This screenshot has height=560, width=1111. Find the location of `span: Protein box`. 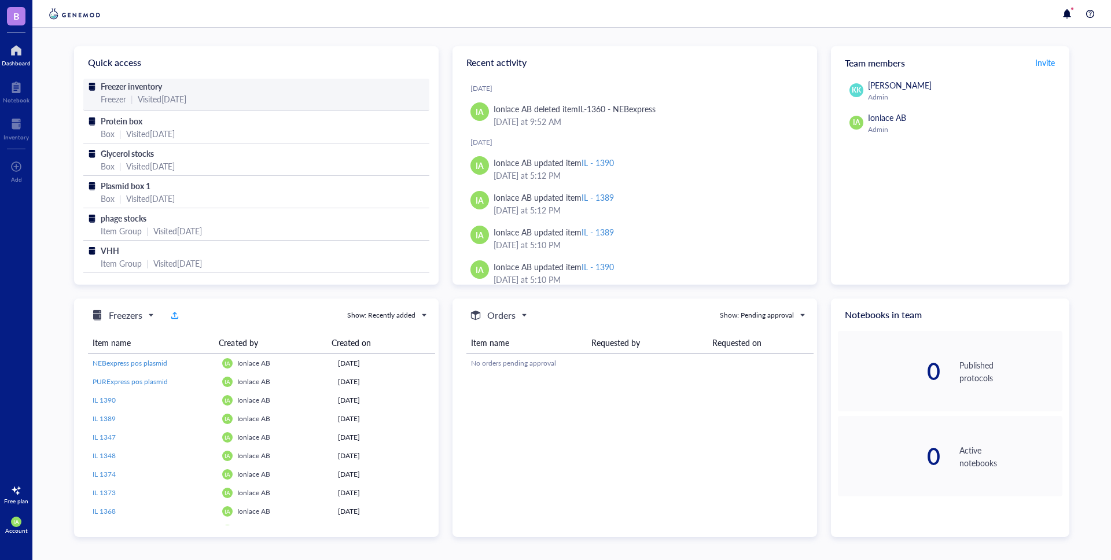

span: Protein box is located at coordinates (122, 121).